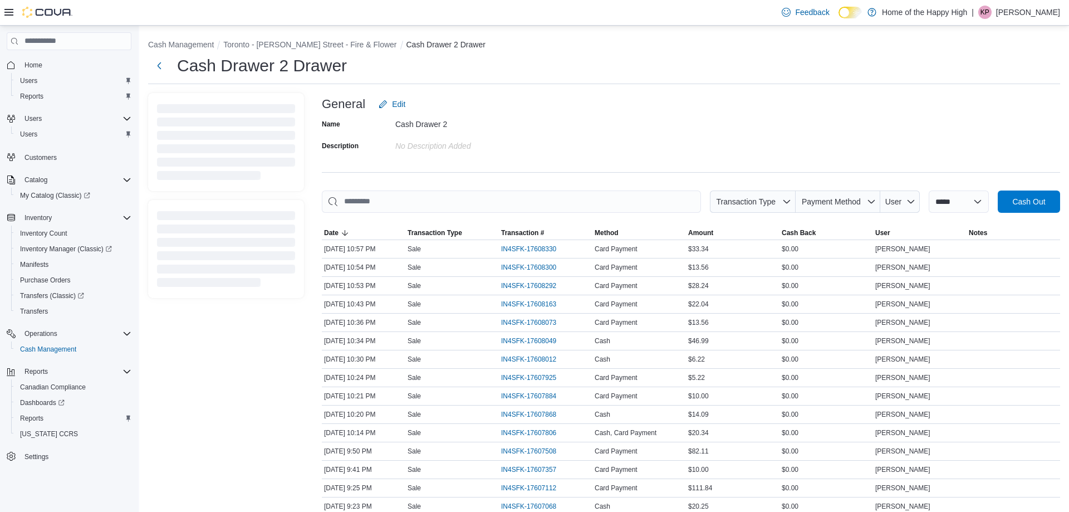 The image size is (1069, 512). I want to click on span: Cash Back, so click(799, 233).